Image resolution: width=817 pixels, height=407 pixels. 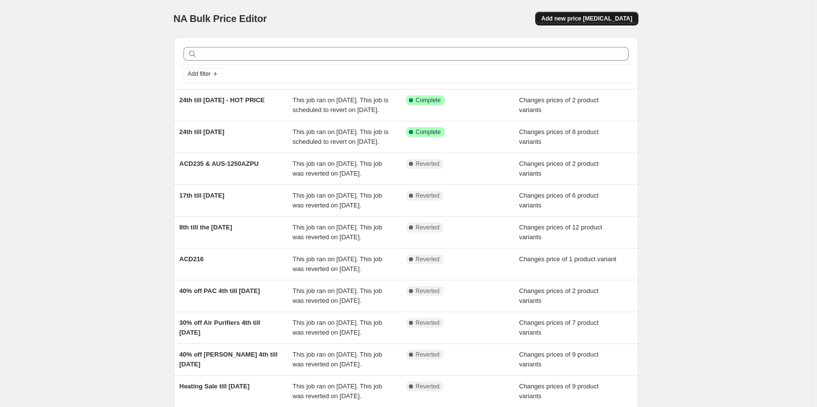 I want to click on span: NA Bulk Price Editor, so click(x=220, y=19).